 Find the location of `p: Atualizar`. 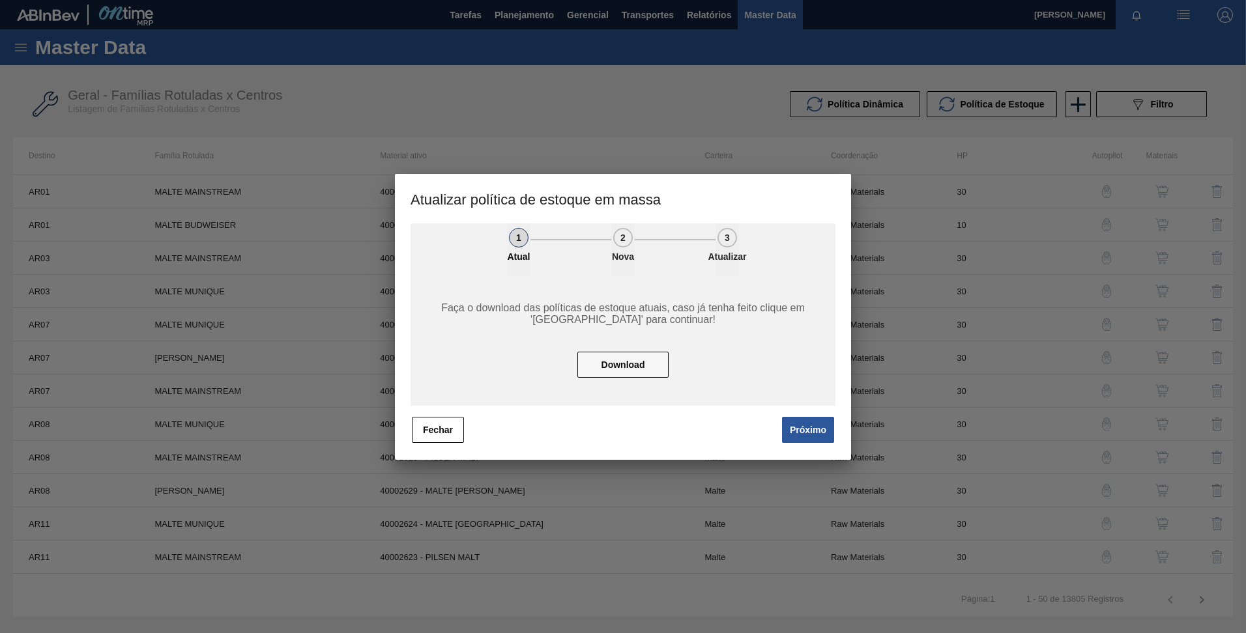

p: Atualizar is located at coordinates (727, 257).